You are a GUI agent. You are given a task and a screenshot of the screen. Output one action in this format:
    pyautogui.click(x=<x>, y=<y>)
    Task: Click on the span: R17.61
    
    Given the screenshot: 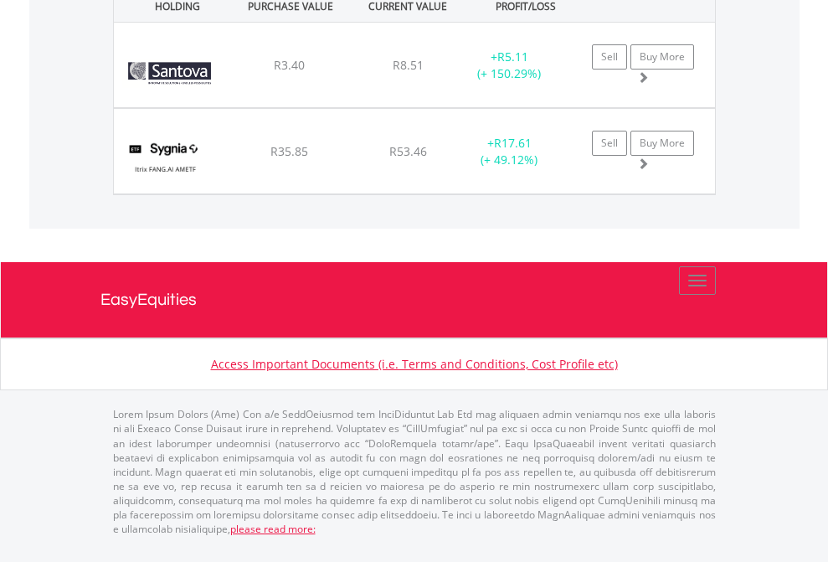 What is the action you would take?
    pyautogui.click(x=513, y=142)
    